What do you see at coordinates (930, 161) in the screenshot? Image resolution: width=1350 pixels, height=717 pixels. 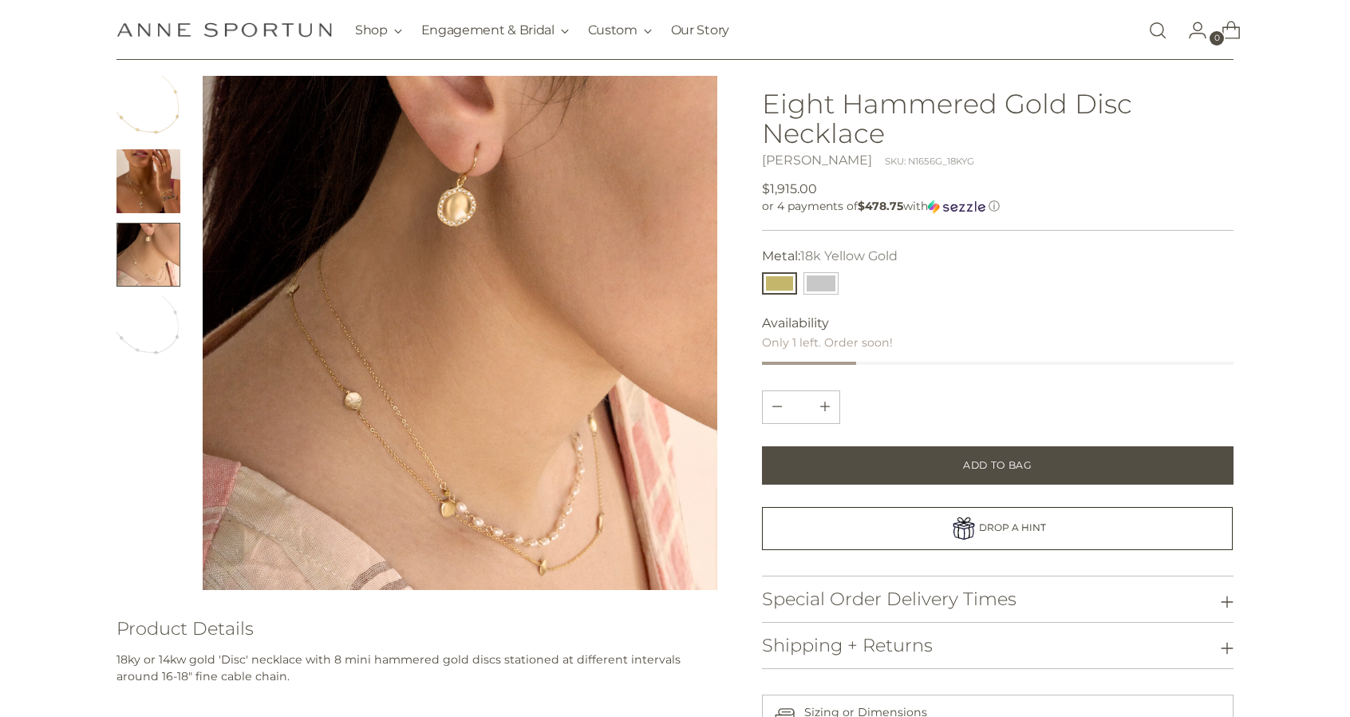 I see `div: SKU: N1656G_18KYG` at bounding box center [930, 161].